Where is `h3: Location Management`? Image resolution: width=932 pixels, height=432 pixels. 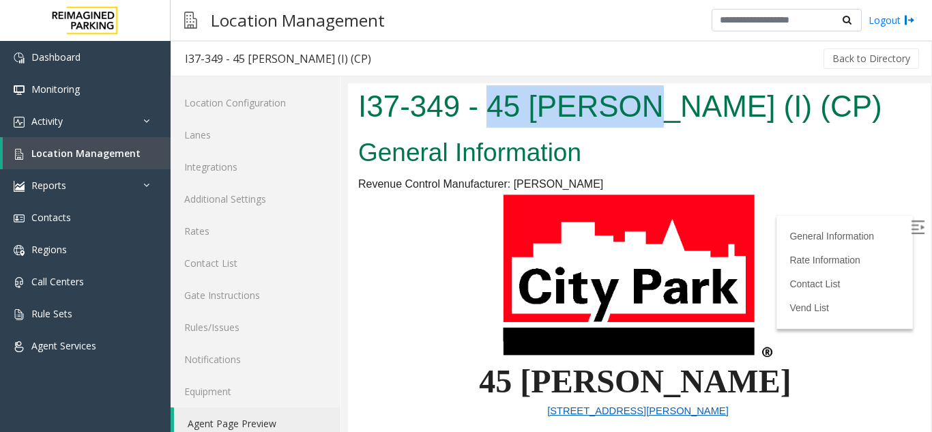 h3: Location Management is located at coordinates (297, 20).